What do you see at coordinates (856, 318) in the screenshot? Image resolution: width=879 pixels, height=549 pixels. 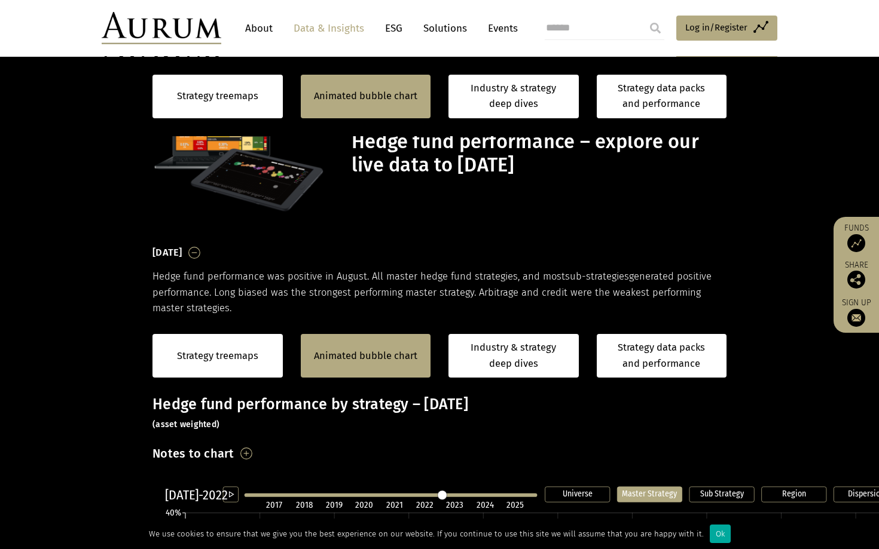 I see `img: Sign up to our newsletter` at bounding box center [856, 318].